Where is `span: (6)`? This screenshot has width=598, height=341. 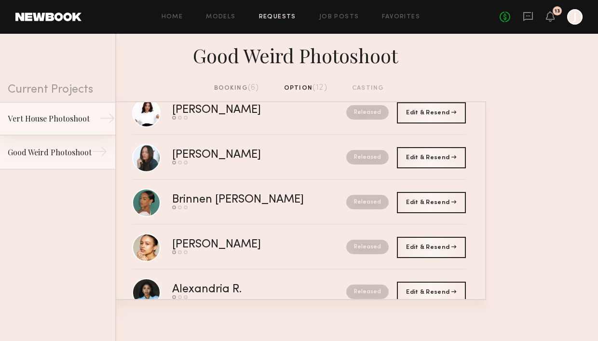 span: (6) is located at coordinates (254, 88).